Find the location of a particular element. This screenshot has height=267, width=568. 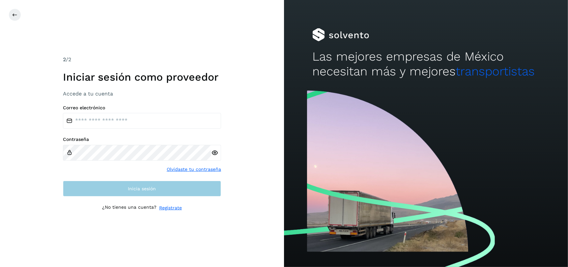

h1: Iniciar sesión como proveedor is located at coordinates (142, 77).